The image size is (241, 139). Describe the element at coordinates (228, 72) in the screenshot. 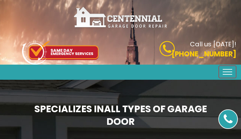

I see `button: Toggle navigation` at that location.